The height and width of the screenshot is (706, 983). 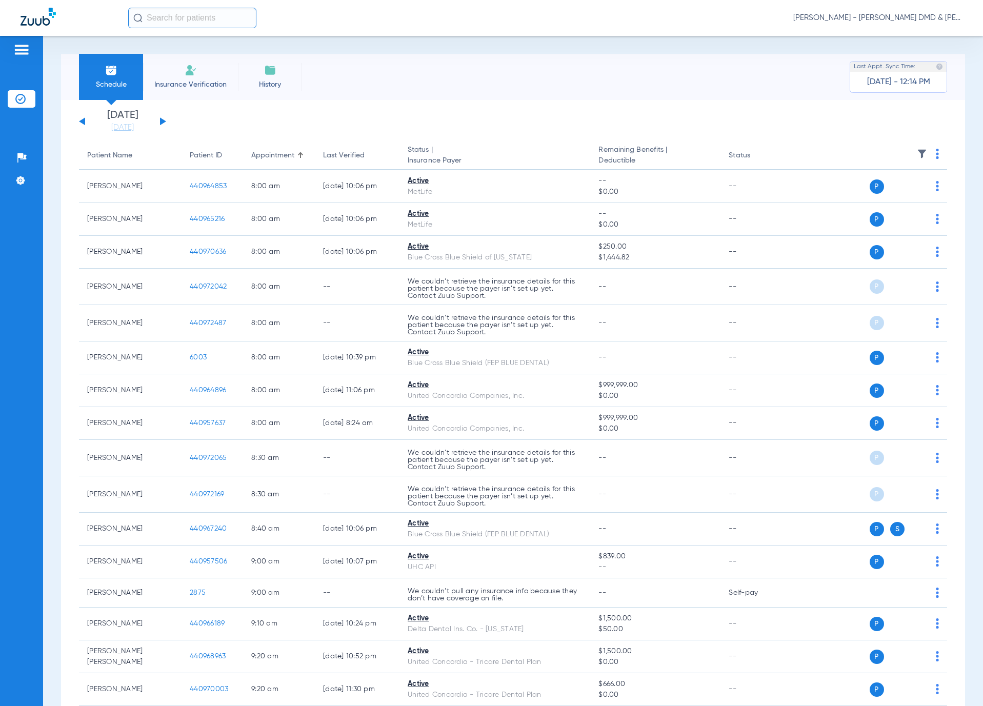 I want to click on img: Search Icon, so click(x=138, y=18).